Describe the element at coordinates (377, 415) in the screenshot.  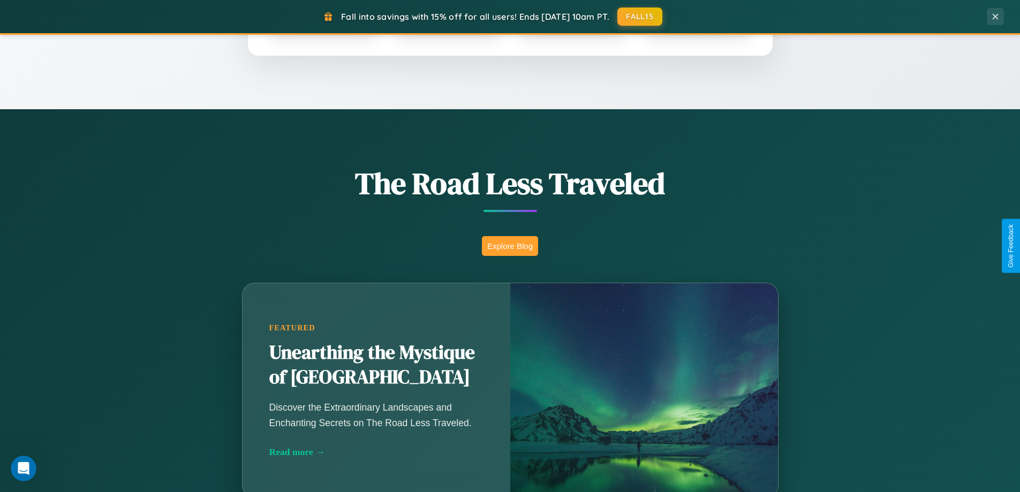
I see `p: Discover the Extraordinary Landscapes and Enchanting Secrets on The Road Less Traveled.` at that location.